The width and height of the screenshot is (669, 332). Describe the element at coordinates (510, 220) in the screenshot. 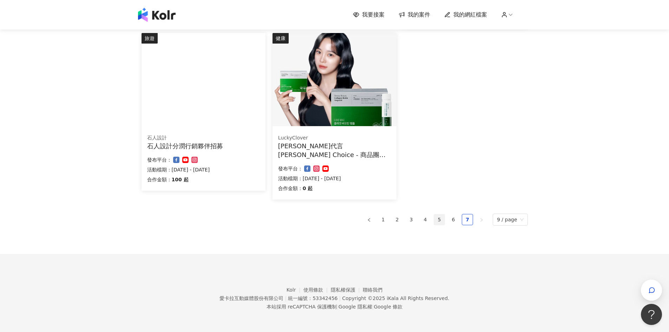

I see `span: 9 / page` at that location.